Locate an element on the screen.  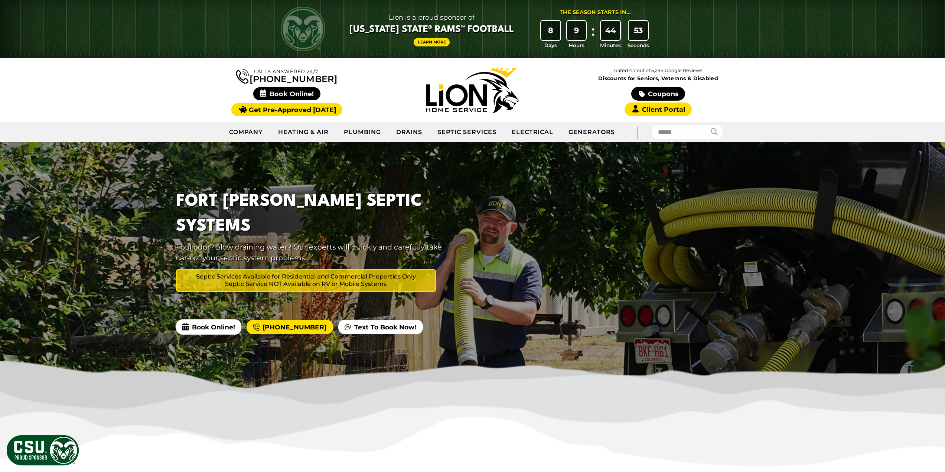
a: Company is located at coordinates (246, 132).